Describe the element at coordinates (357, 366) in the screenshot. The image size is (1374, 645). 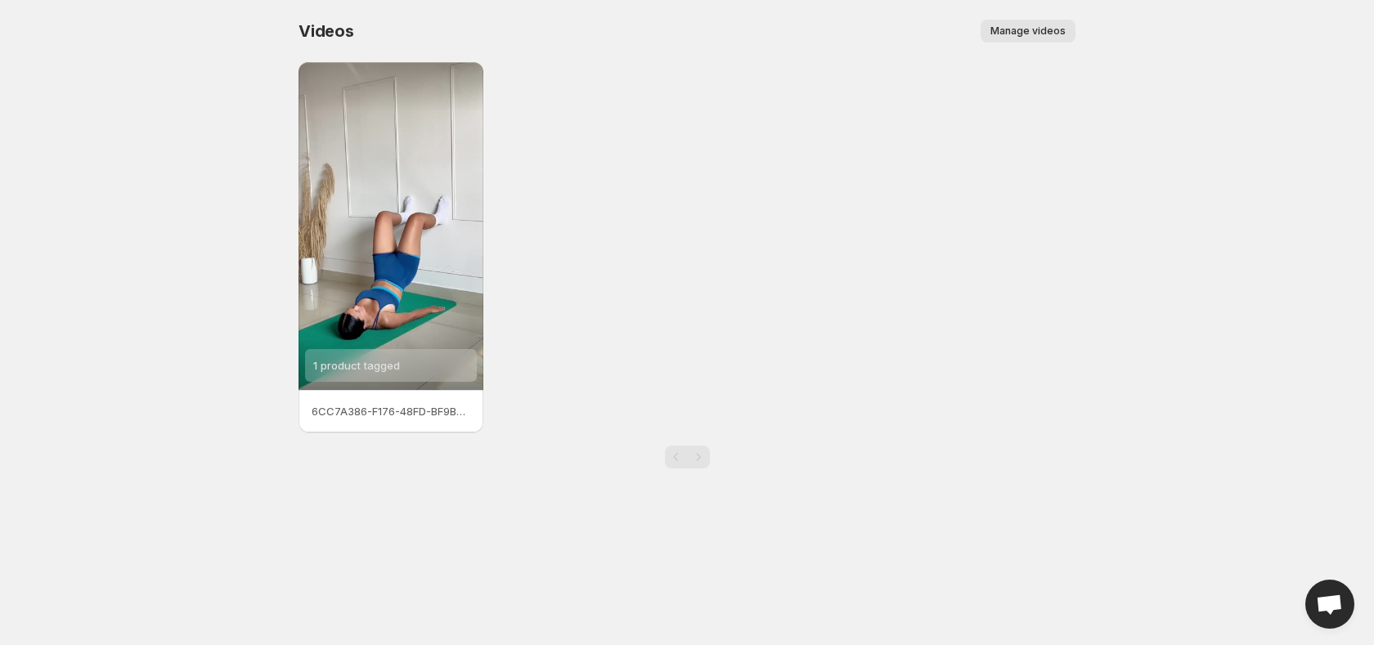
I see `span: 1 product tagged` at that location.